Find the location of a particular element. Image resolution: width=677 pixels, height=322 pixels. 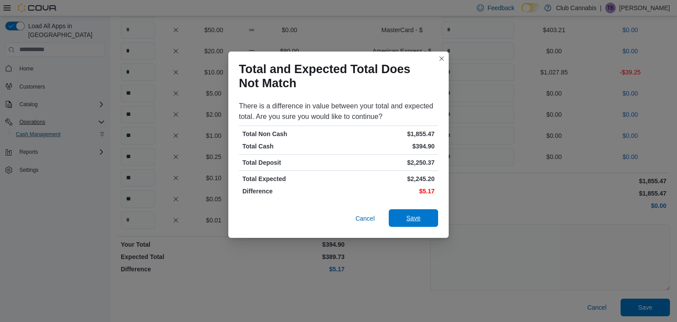

span: Save is located at coordinates (413, 218).